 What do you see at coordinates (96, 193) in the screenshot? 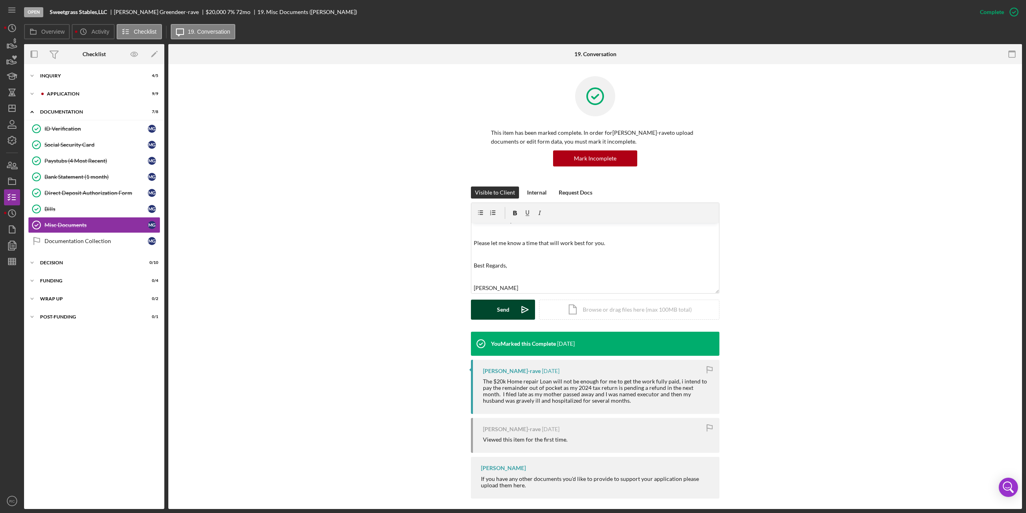
I see `div: Direct Deposit Authorization Form` at bounding box center [96, 193].